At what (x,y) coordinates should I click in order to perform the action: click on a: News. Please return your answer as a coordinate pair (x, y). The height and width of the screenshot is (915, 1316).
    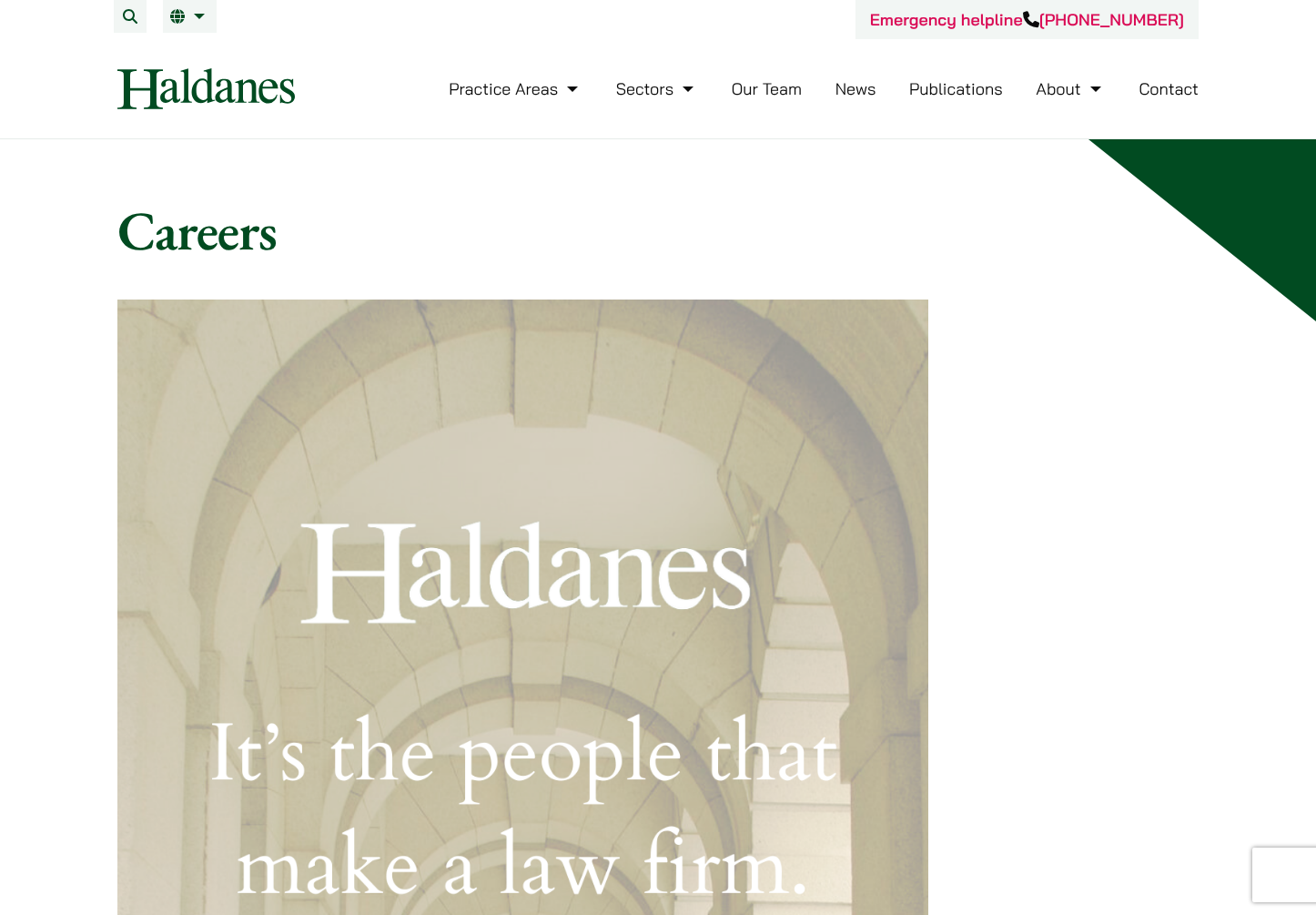
    Looking at the image, I should click on (856, 89).